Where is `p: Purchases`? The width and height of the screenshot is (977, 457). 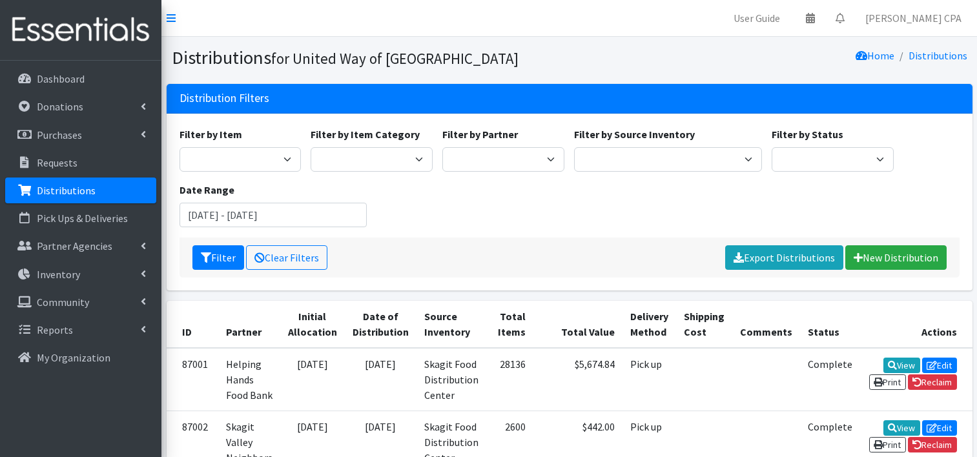
p: Purchases is located at coordinates (59, 135).